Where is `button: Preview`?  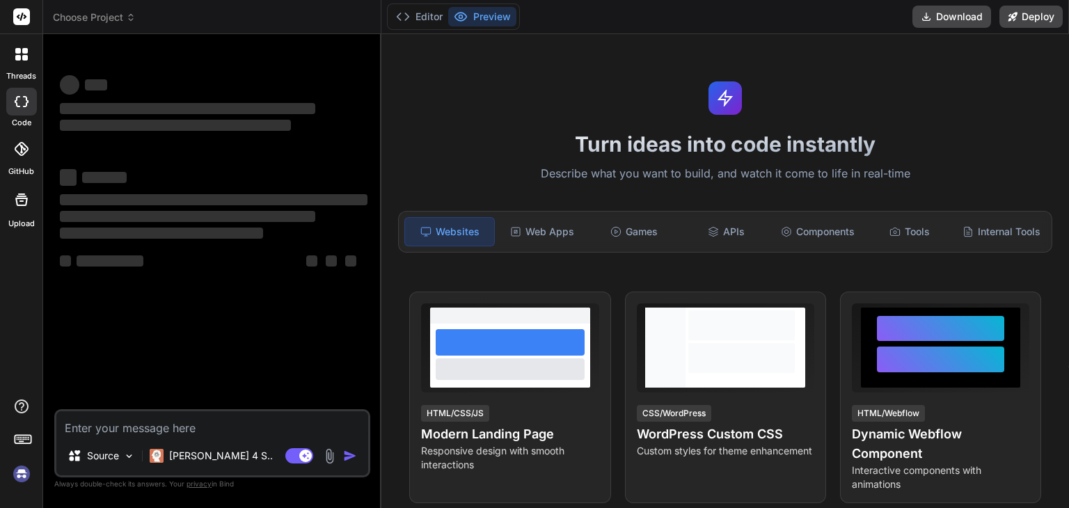 button: Preview is located at coordinates (482, 17).